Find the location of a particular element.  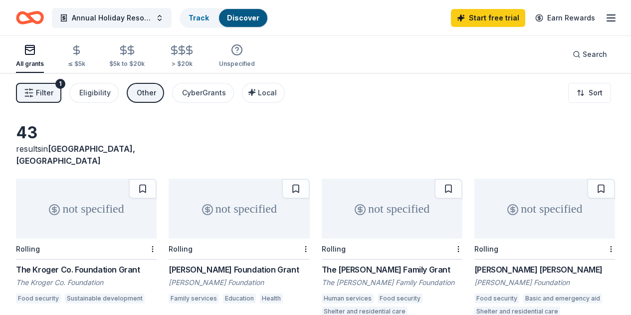

a: not specifiedRollingThe Kroger Co. Foundation GrantThe Kroger Co. FoundationFood securitySustaina... is located at coordinates (86, 242).